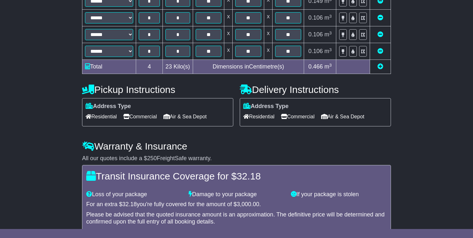 The width and height of the screenshot is (473, 238). Describe the element at coordinates (248, 204) in the screenshot. I see `span: 3,000.00` at that location.